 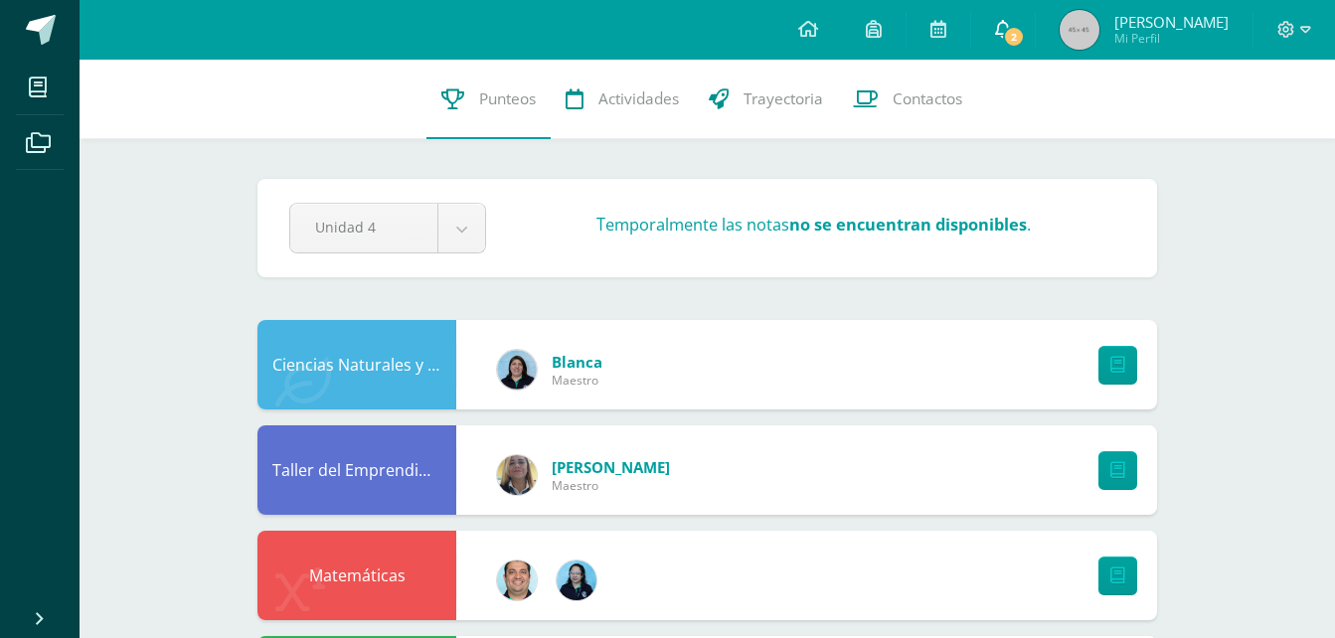 What do you see at coordinates (517, 580) in the screenshot?
I see `img: 332fbdfa08b06637aa495b36705a9765.png` at bounding box center [517, 580].